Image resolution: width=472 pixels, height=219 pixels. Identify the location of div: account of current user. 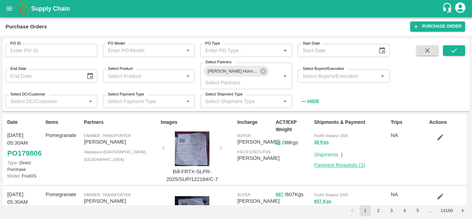
(460, 9).